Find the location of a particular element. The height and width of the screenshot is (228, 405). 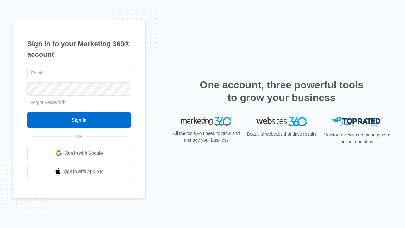

input: Sign In is located at coordinates (79, 120).